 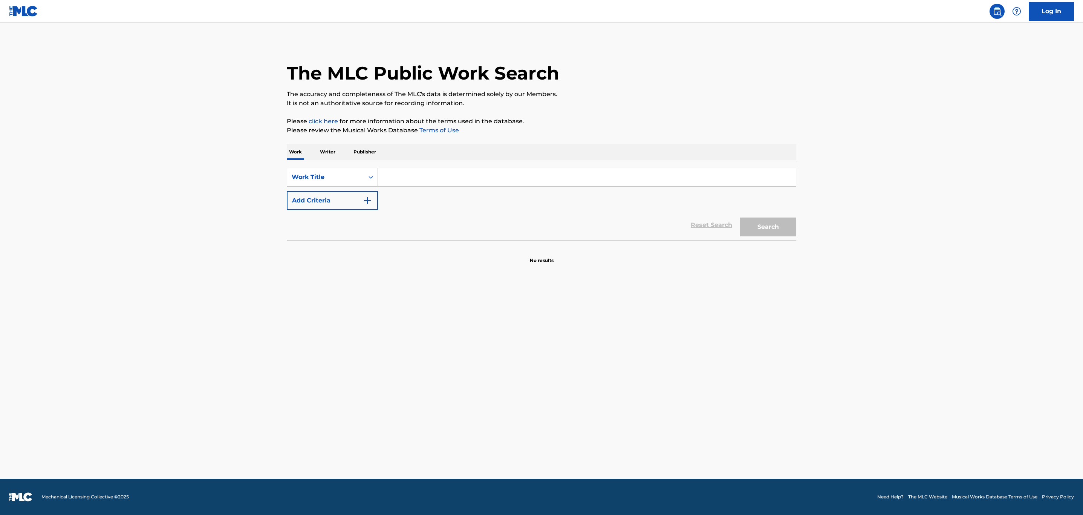 What do you see at coordinates (365, 152) in the screenshot?
I see `p: Publisher` at bounding box center [365, 152].